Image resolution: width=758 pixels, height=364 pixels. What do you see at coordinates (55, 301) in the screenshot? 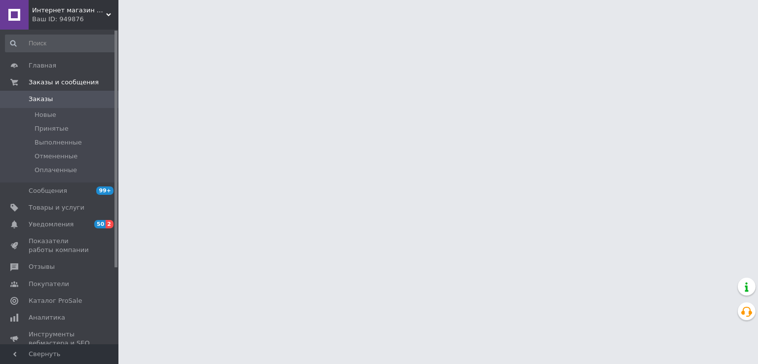
I see `span: Каталог ProSale` at bounding box center [55, 301].